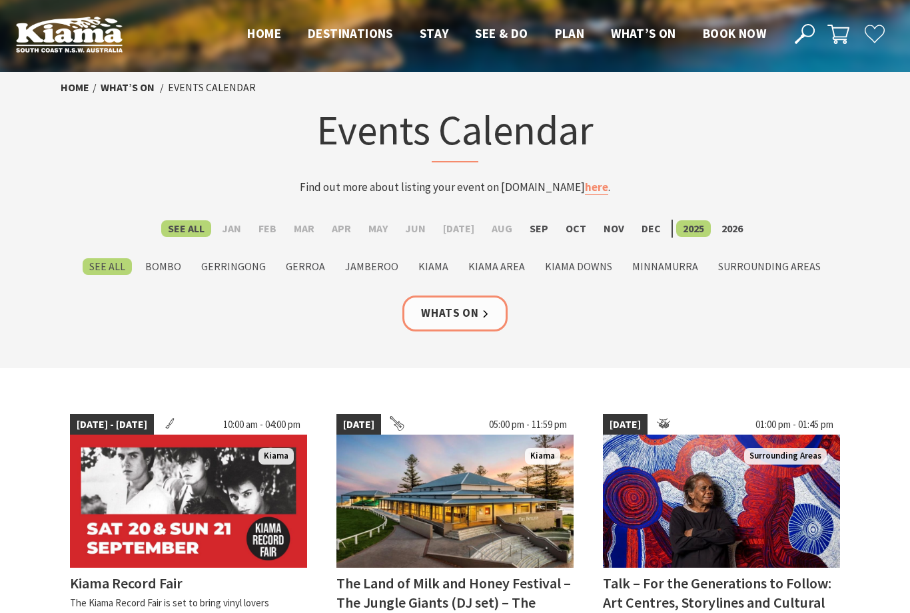  What do you see at coordinates (643, 33) in the screenshot?
I see `span: What’s On` at bounding box center [643, 33].